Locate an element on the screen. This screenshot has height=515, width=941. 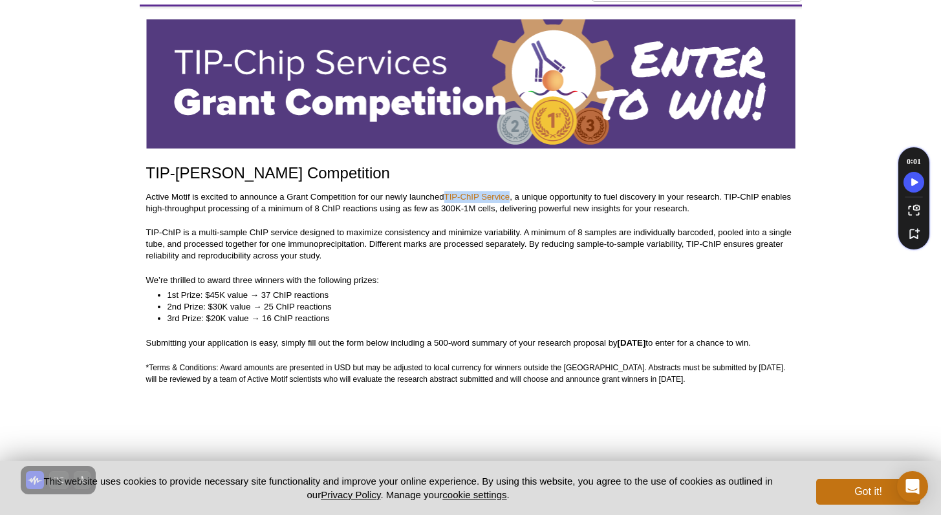
li: 1st Prize: $45K value → 37 ChIP reactions is located at coordinates (475, 296).